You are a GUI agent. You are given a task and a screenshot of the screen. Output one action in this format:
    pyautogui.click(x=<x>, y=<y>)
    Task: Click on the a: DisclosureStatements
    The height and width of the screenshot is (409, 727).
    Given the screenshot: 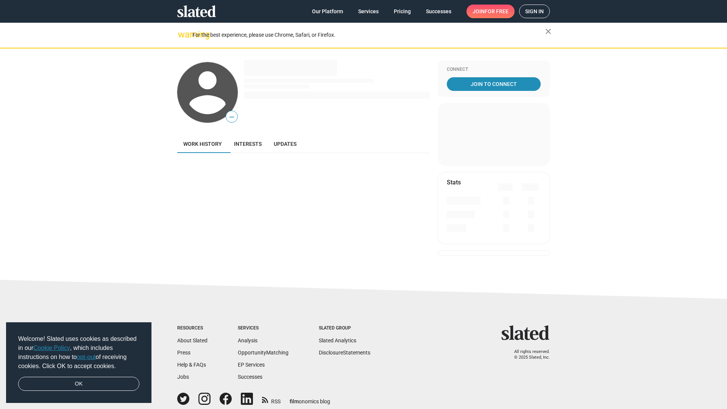 What is the action you would take?
    pyautogui.click(x=344, y=352)
    